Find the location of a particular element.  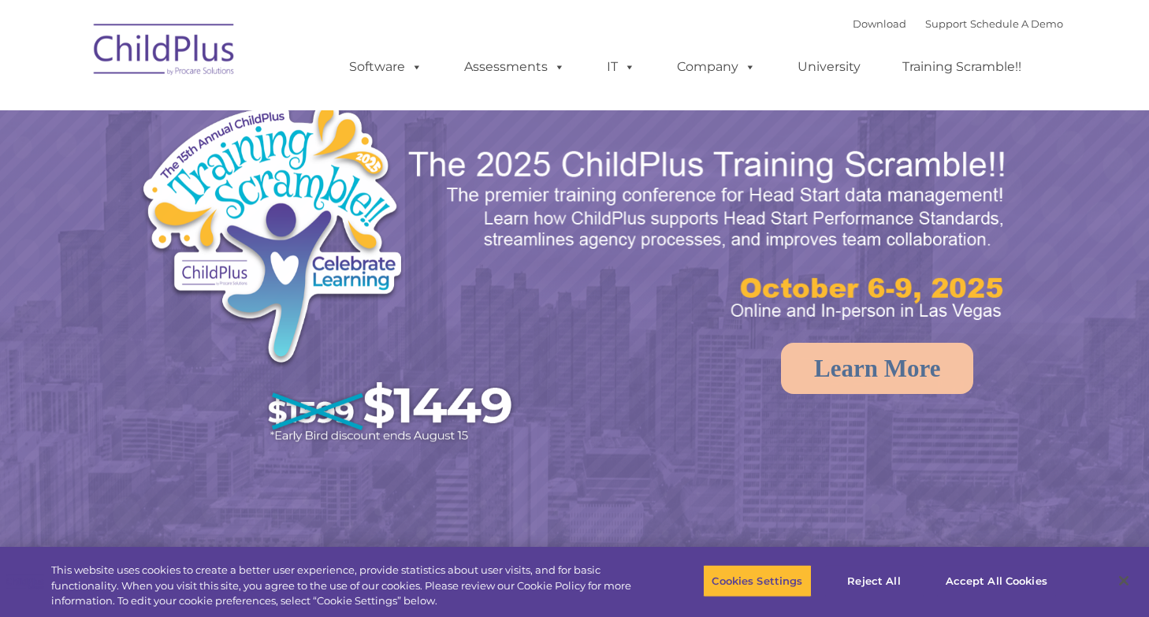

a: Training Scramble!! is located at coordinates (961, 67).